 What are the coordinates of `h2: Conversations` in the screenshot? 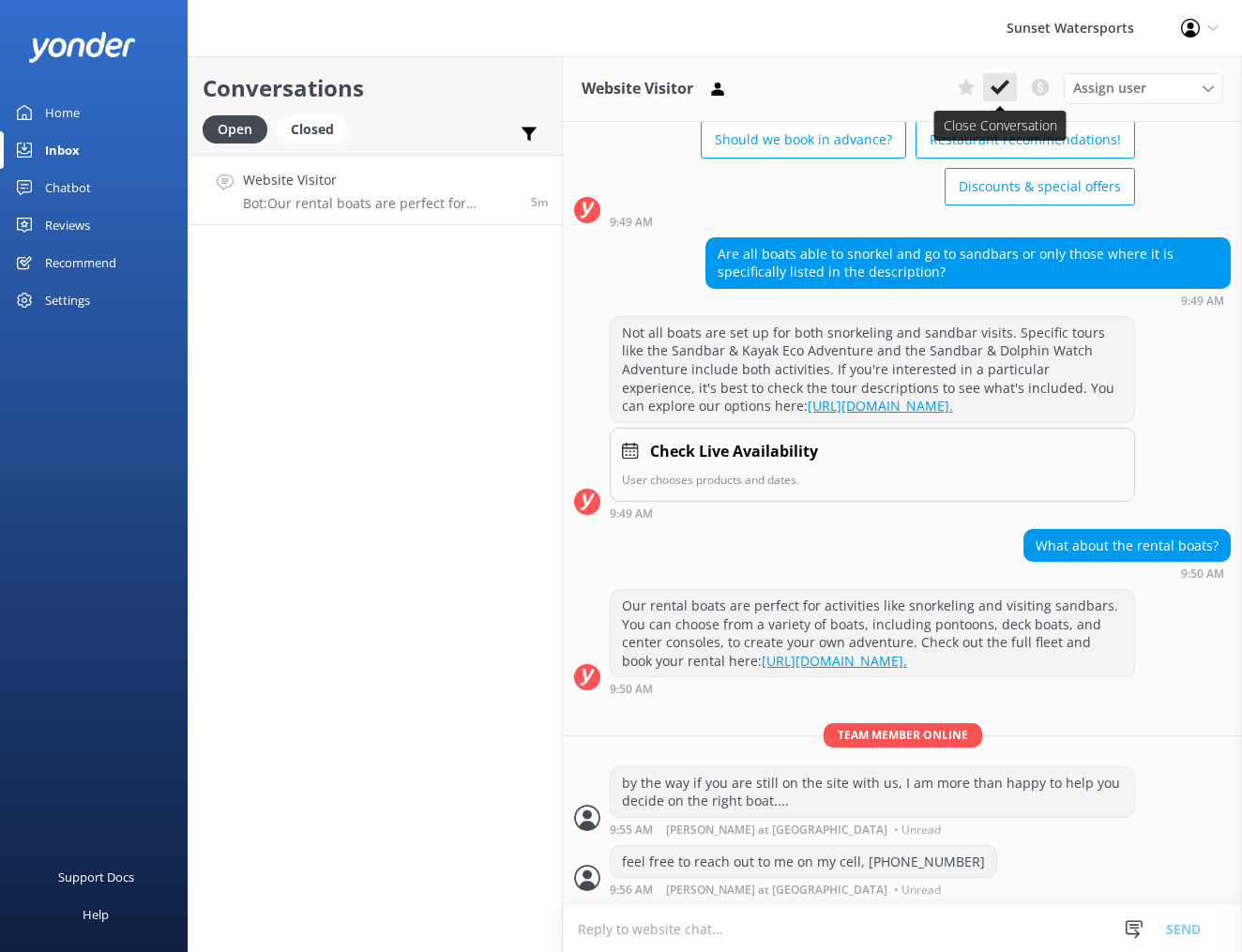 It's located at (375, 88).